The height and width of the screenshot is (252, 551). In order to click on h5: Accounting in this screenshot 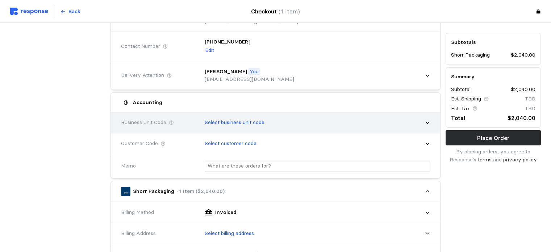, I will do `click(147, 102)`.